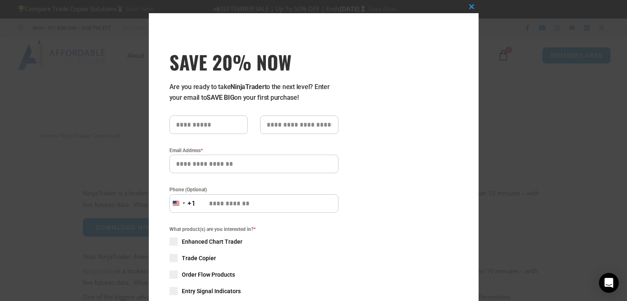 The width and height of the screenshot is (627, 301). What do you see at coordinates (254, 291) in the screenshot?
I see `label: Entry Signal Indicators` at bounding box center [254, 291].